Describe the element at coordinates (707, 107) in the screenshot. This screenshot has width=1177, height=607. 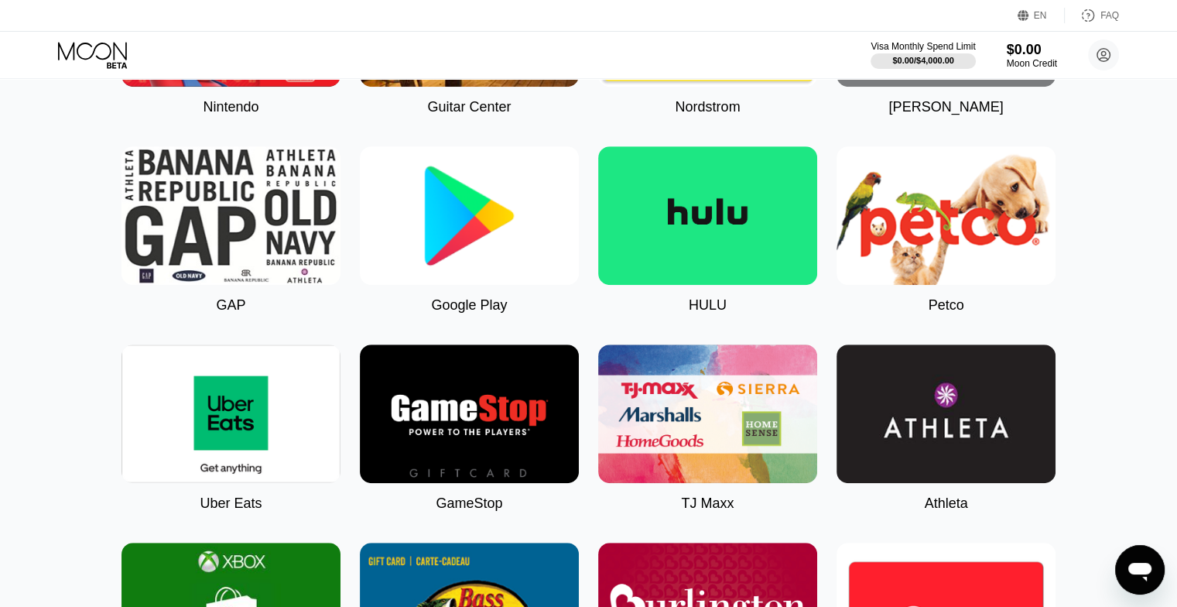
I see `div: Nordstrom` at that location.